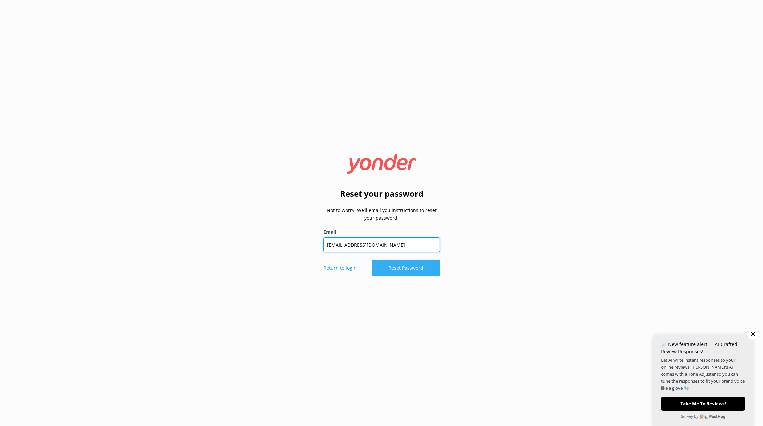 The width and height of the screenshot is (763, 426). I want to click on button: Reset Password, so click(406, 268).